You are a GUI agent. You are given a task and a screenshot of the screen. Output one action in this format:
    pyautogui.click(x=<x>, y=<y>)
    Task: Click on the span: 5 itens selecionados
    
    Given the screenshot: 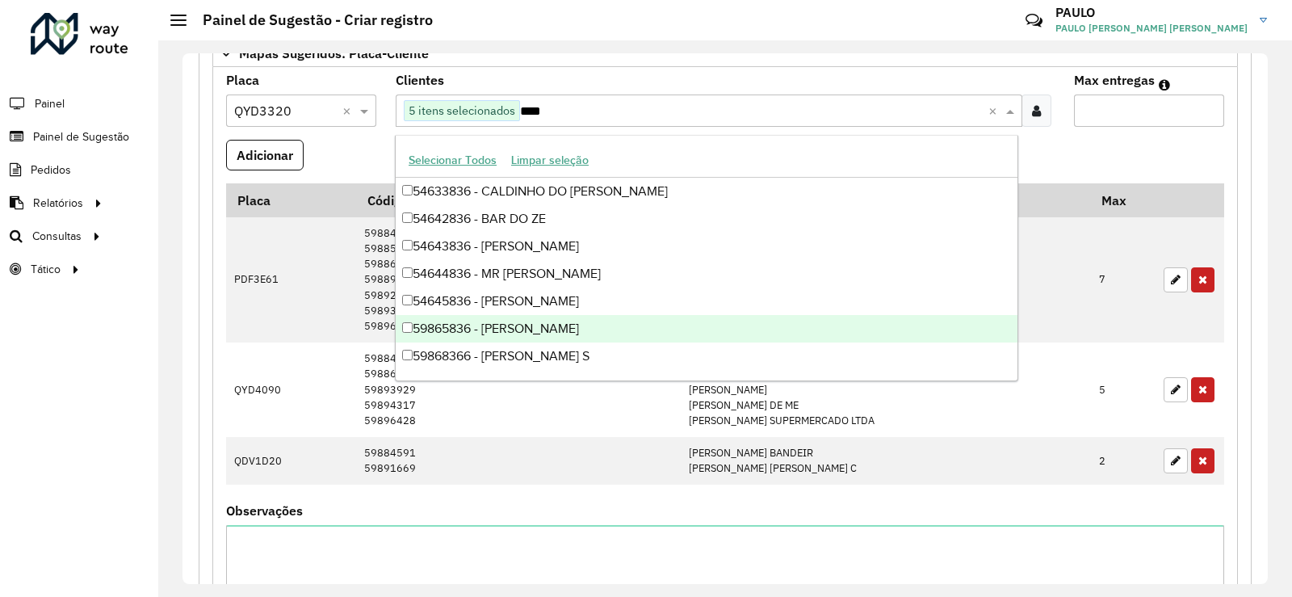 What is the action you would take?
    pyautogui.click(x=462, y=111)
    